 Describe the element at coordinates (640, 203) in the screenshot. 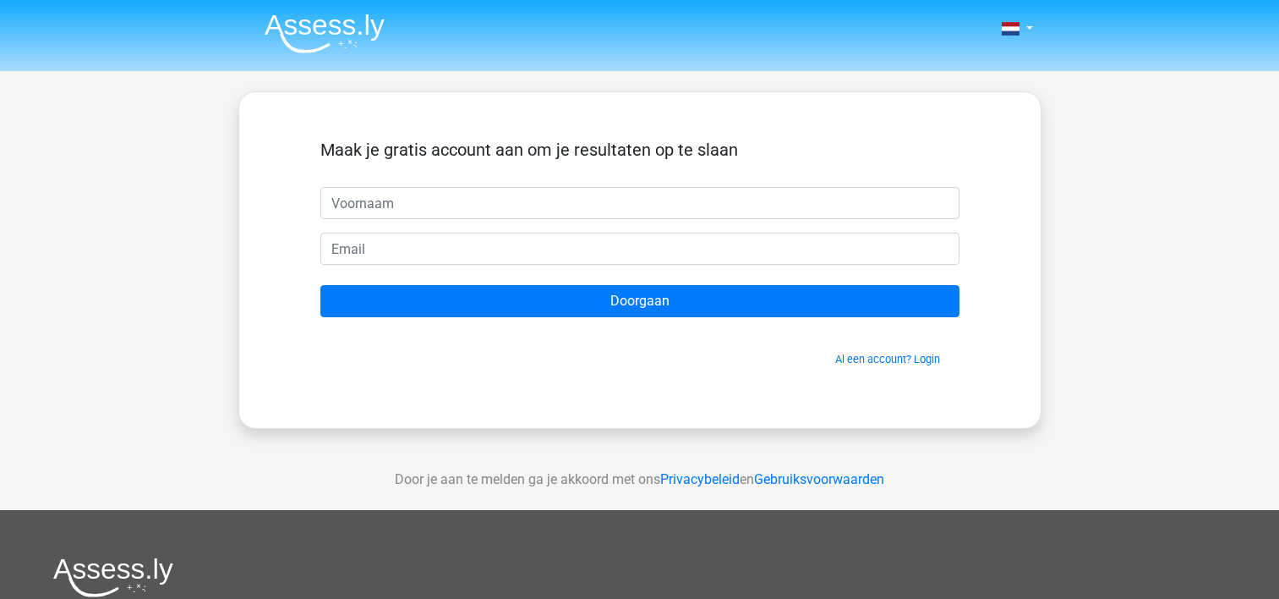

I see `input: Voornaam` at that location.